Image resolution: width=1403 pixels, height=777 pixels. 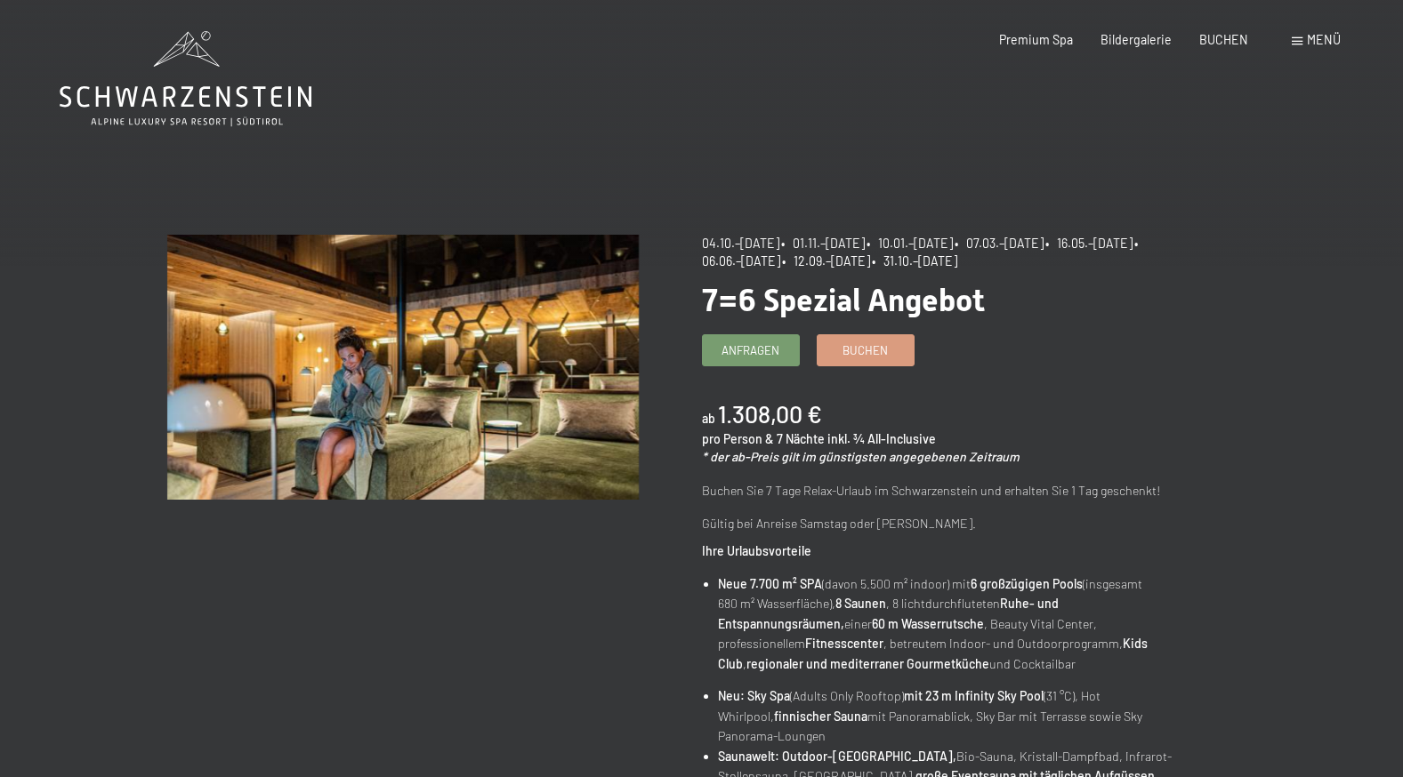 What do you see at coordinates (801, 439) in the screenshot?
I see `span: 7 Nächte` at bounding box center [801, 439].